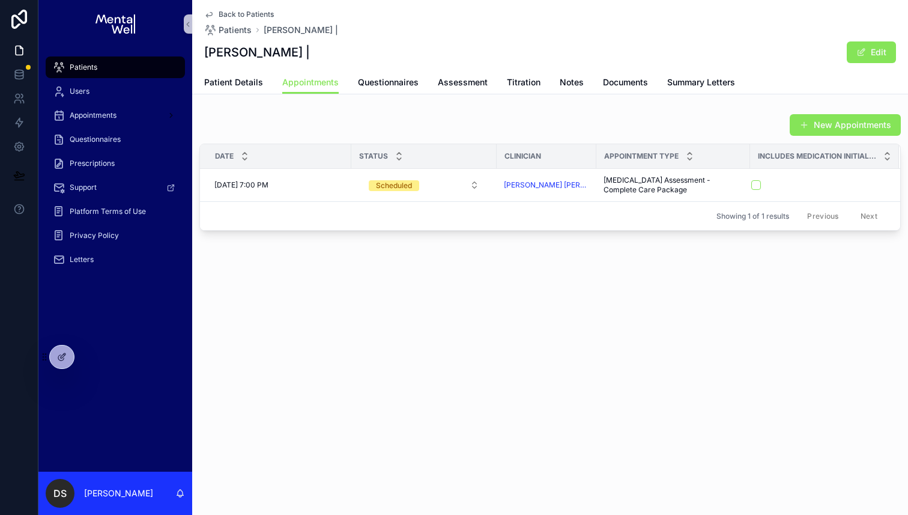  Describe the element at coordinates (60, 493) in the screenshot. I see `span: DS` at that location.